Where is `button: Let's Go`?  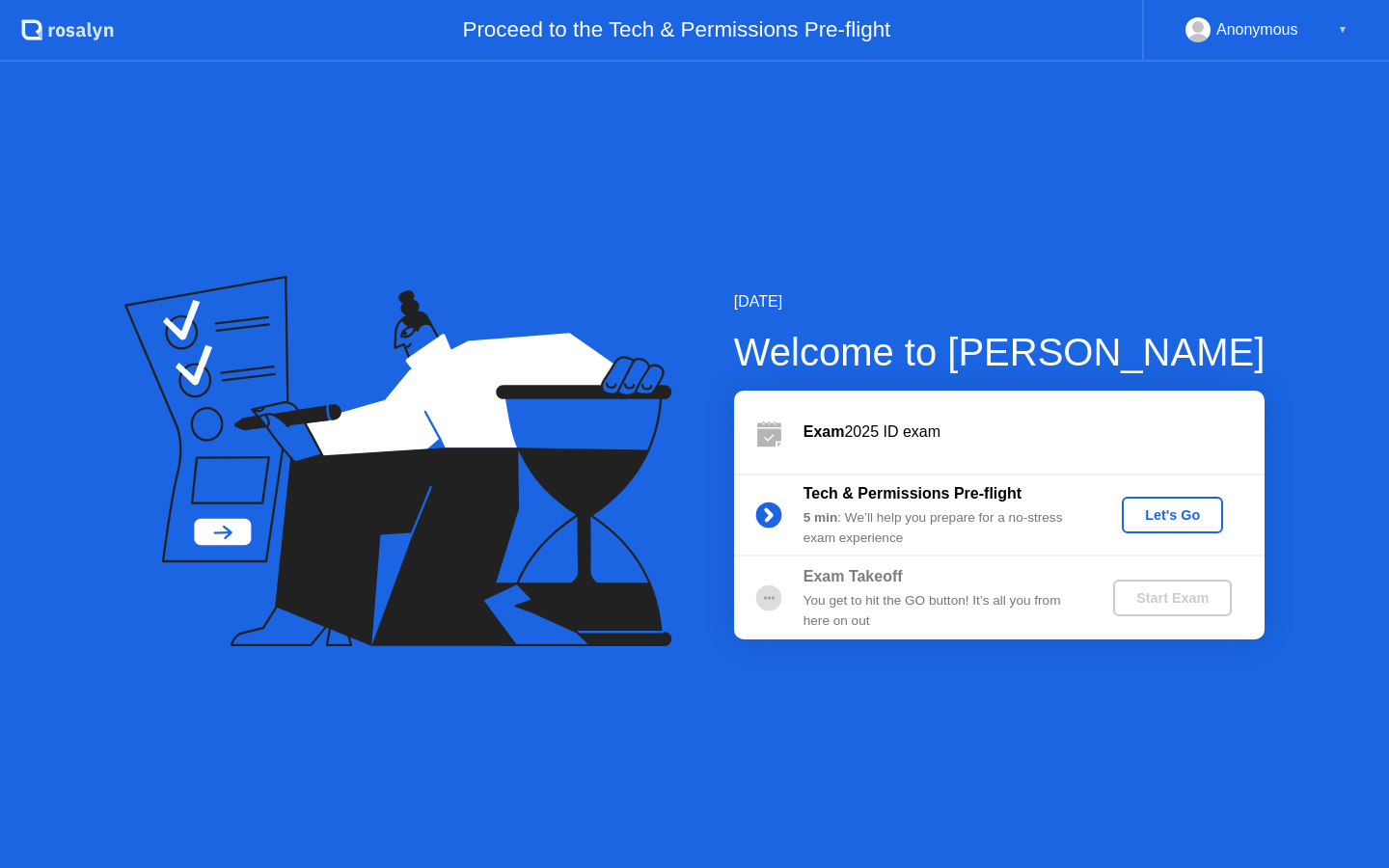
button: Let's Go is located at coordinates (1172, 514).